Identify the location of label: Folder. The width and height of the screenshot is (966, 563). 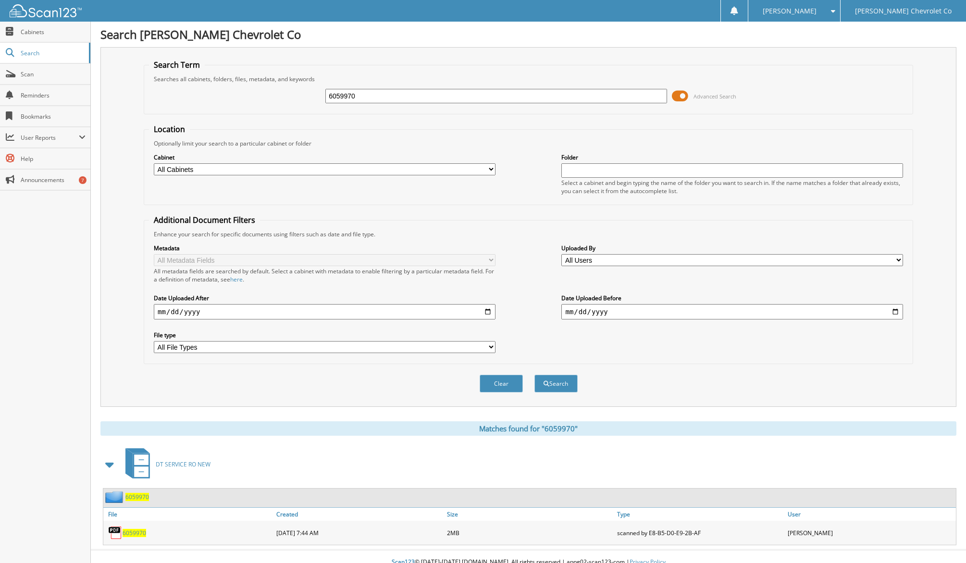
(732, 157).